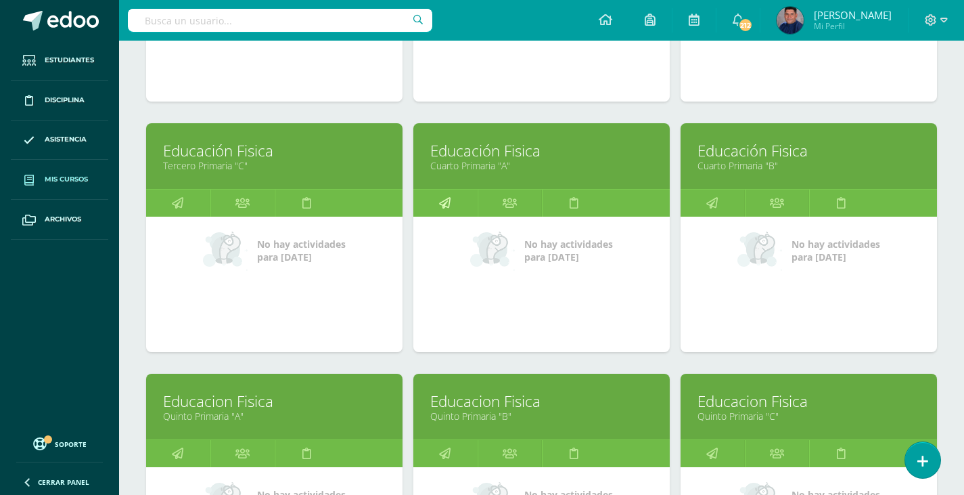  I want to click on a: Archivos, so click(60, 219).